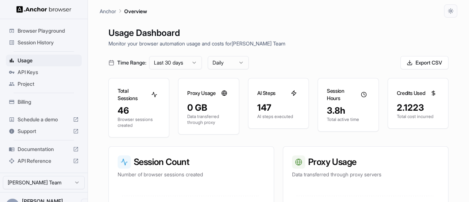  I want to click on h3: Credits Used, so click(411, 93).